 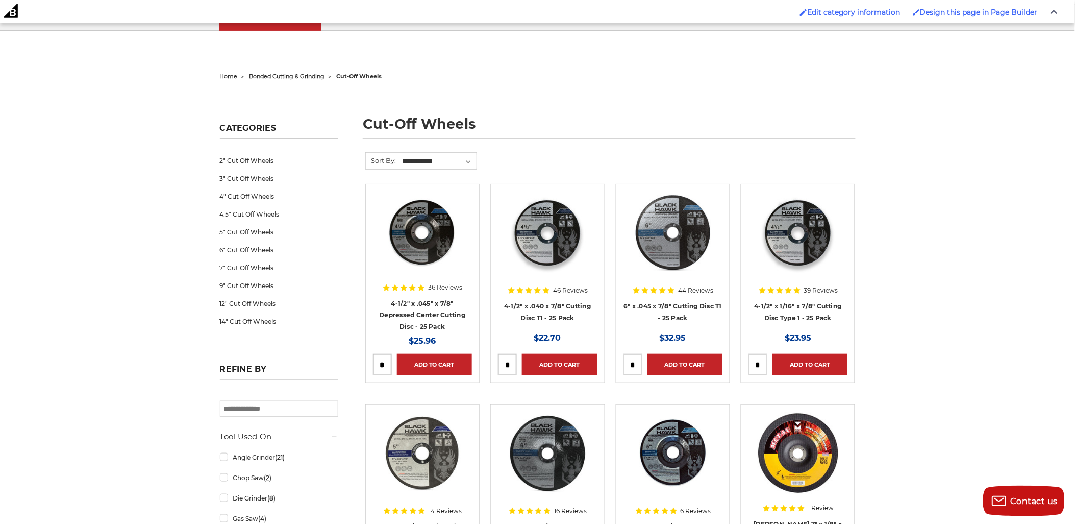 What do you see at coordinates (696, 290) in the screenshot?
I see `span: 44 Reviews` at bounding box center [696, 290].